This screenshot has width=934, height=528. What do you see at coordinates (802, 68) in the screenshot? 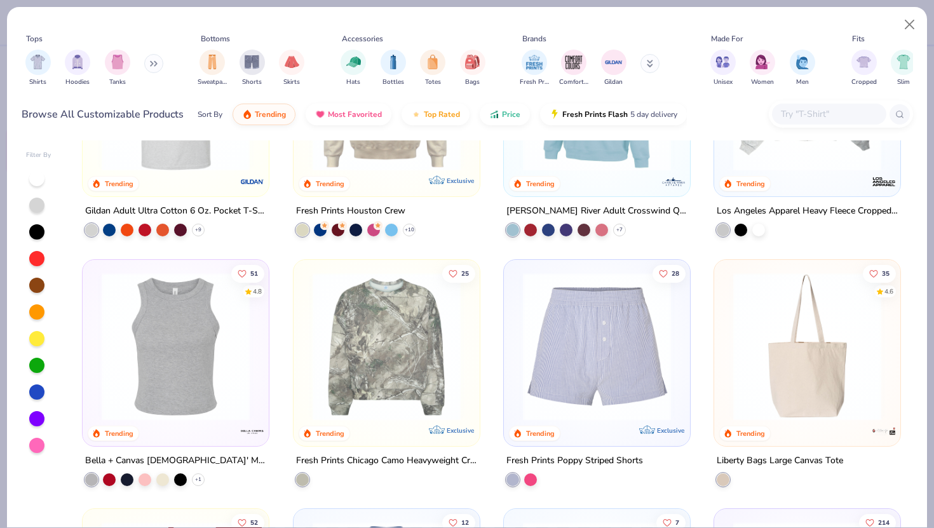
I see `div: filter for Men` at bounding box center [802, 68].